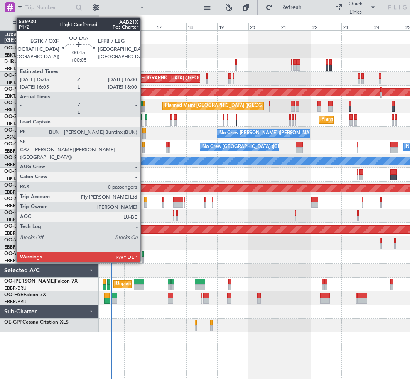 Image resolution: width=410 pixels, height=379 pixels. I want to click on input: Trip Number, so click(49, 7).